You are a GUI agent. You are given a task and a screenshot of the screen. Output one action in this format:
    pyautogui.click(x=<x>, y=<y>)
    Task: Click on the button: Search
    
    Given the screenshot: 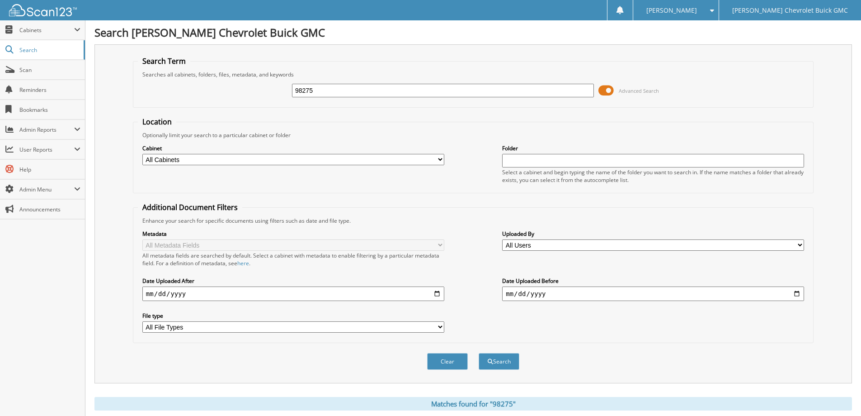 What is the action you would take?
    pyautogui.click(x=499, y=361)
    